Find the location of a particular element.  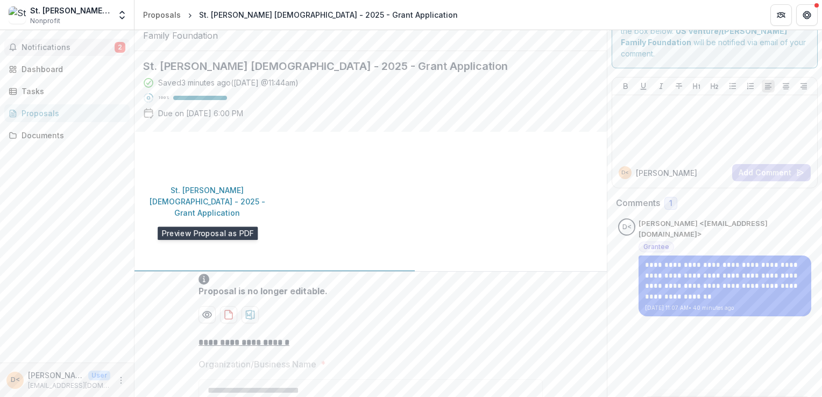

p: Organization/Business Name is located at coordinates (257, 364).